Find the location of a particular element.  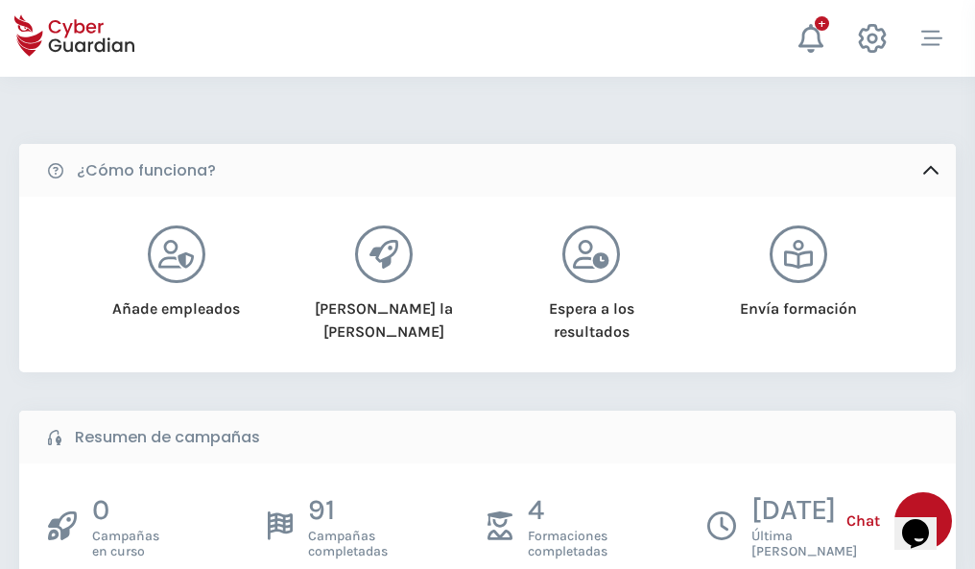

div: Espera a los resultados is located at coordinates (591, 313).